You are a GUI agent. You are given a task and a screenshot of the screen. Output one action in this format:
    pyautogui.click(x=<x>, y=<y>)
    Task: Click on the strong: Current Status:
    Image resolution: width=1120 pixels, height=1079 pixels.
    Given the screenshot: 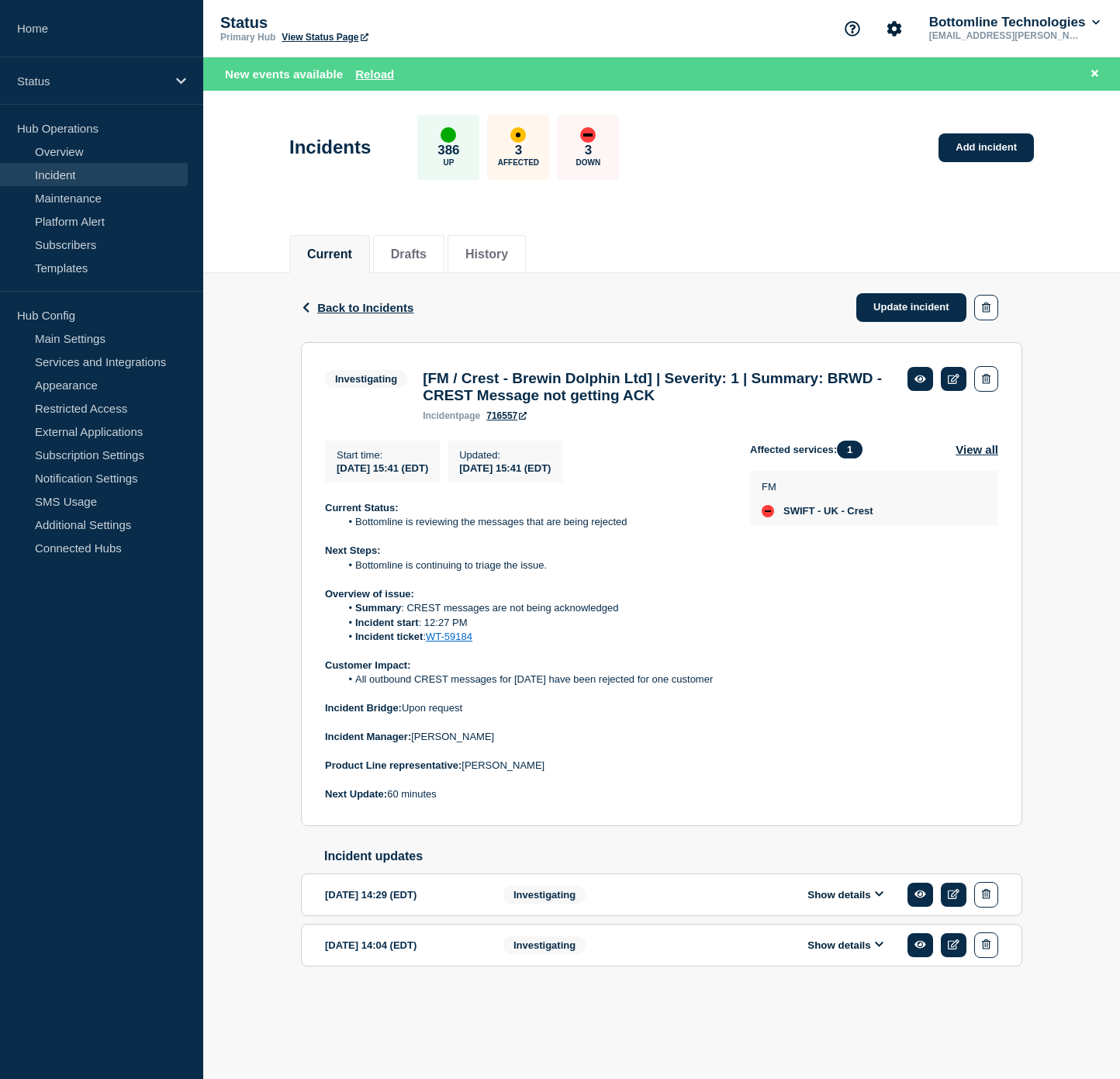 What is the action you would take?
    pyautogui.click(x=362, y=508)
    